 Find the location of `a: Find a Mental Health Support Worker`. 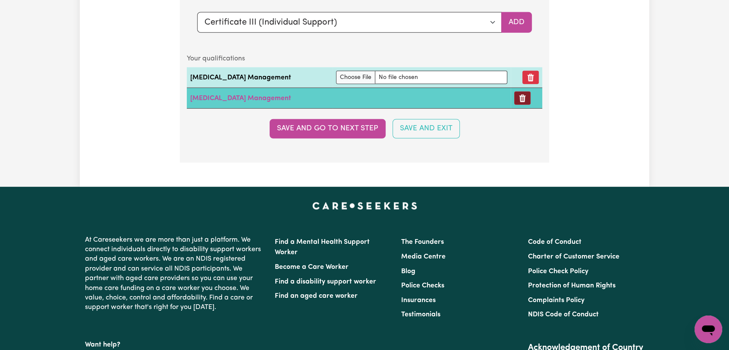

a: Find a Mental Health Support Worker is located at coordinates (322, 247).